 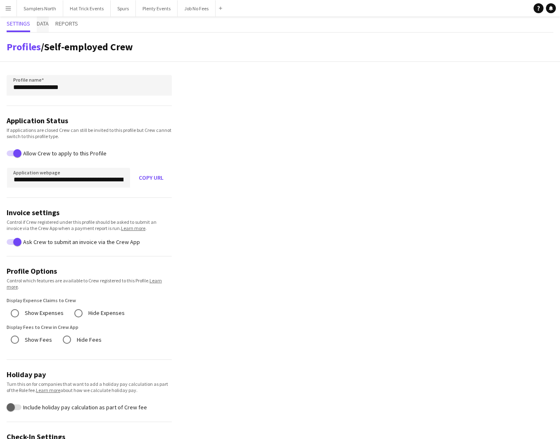 What do you see at coordinates (64, 153) in the screenshot?
I see `label: Allow Crew to apply to this Profile` at bounding box center [64, 153].